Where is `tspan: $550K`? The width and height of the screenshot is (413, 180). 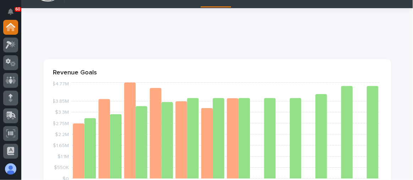 tspan: $550K is located at coordinates (61, 168).